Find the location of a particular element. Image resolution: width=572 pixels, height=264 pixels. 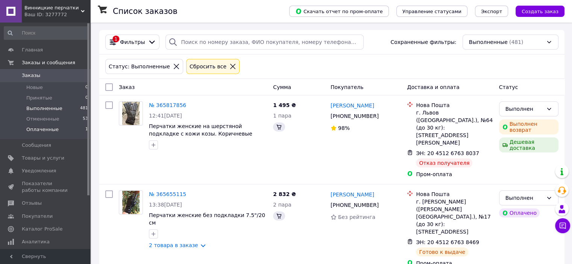

button: Скачать отчет по пром-оплате is located at coordinates (339, 11).